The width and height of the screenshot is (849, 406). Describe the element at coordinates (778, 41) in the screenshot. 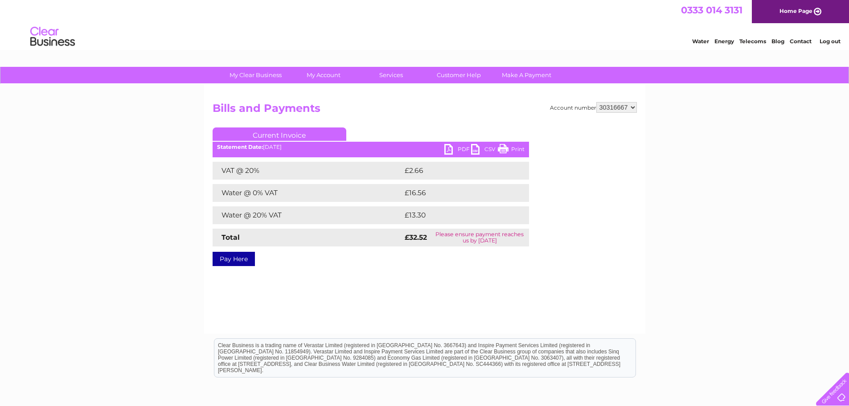

I see `a: Blog` at that location.